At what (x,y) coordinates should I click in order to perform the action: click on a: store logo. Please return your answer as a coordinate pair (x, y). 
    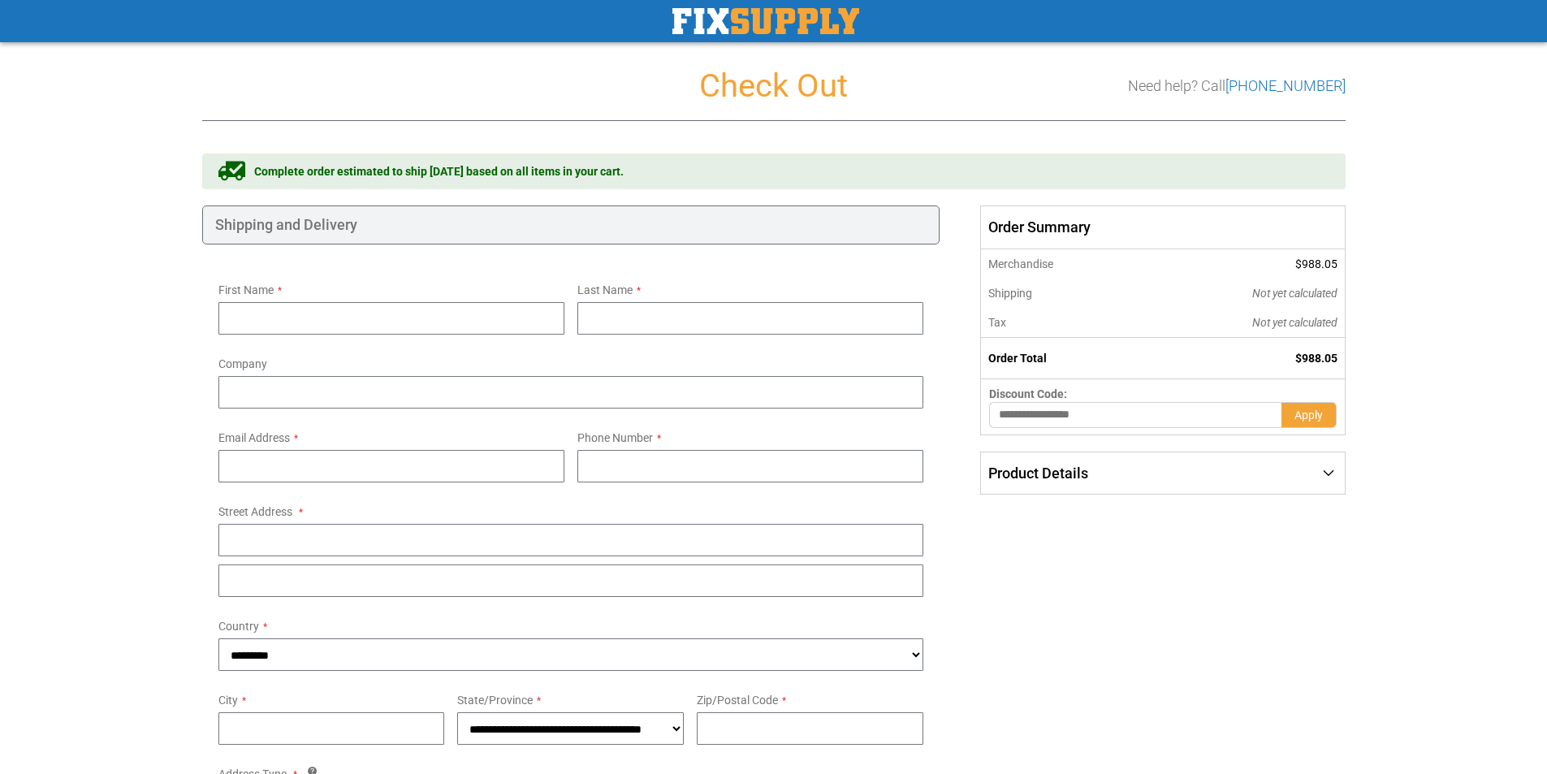
    Looking at the image, I should click on (766, 21).